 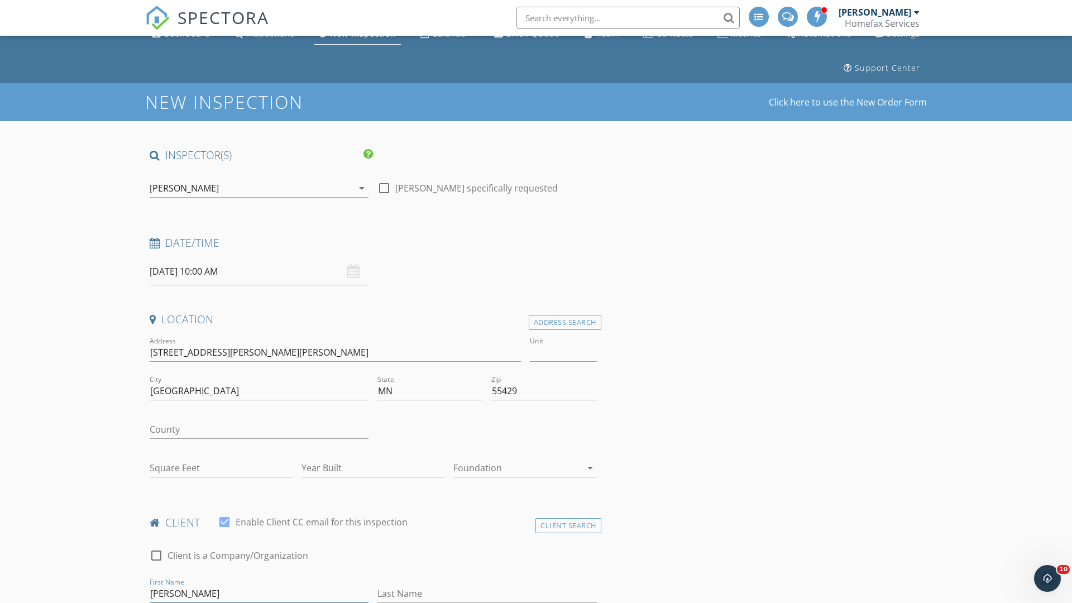 What do you see at coordinates (269, 102) in the screenshot?
I see `h1: New Inspection` at bounding box center [269, 102].